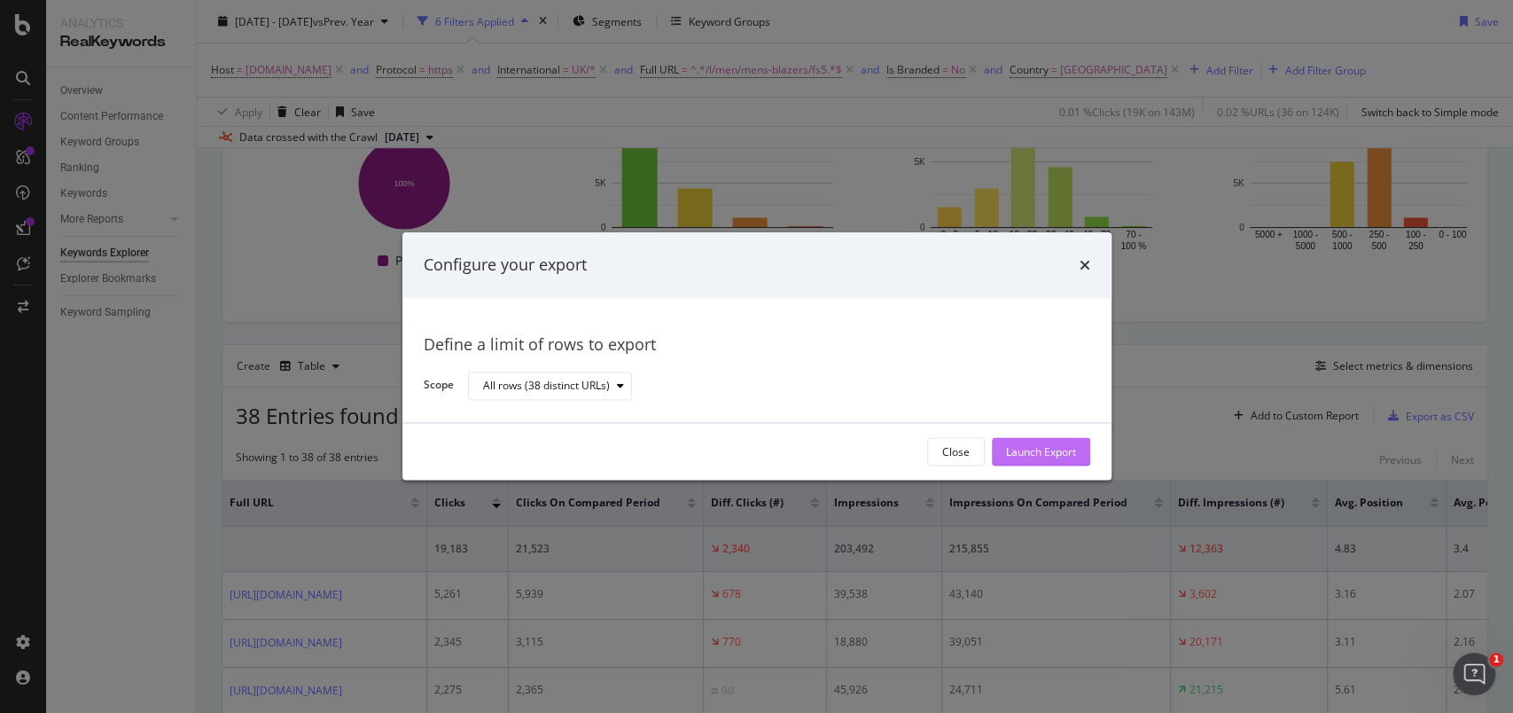 The width and height of the screenshot is (1513, 713). I want to click on div: Launch Export, so click(1041, 451).